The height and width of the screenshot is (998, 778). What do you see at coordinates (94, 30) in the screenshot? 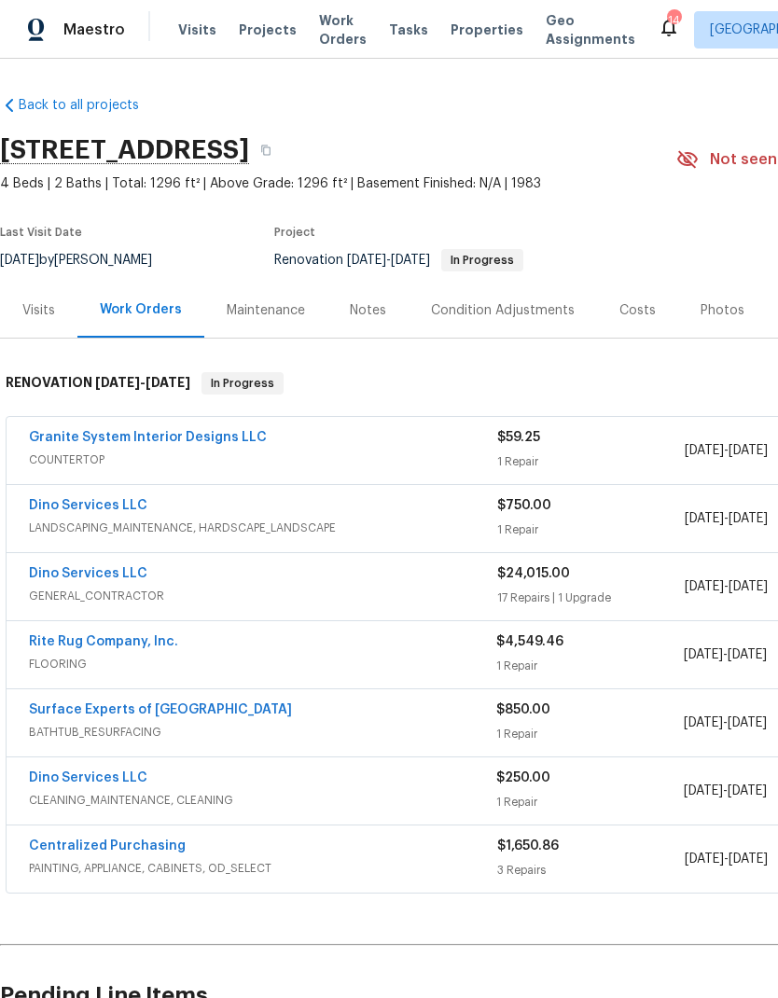
I see `span: Maestro` at bounding box center [94, 30].